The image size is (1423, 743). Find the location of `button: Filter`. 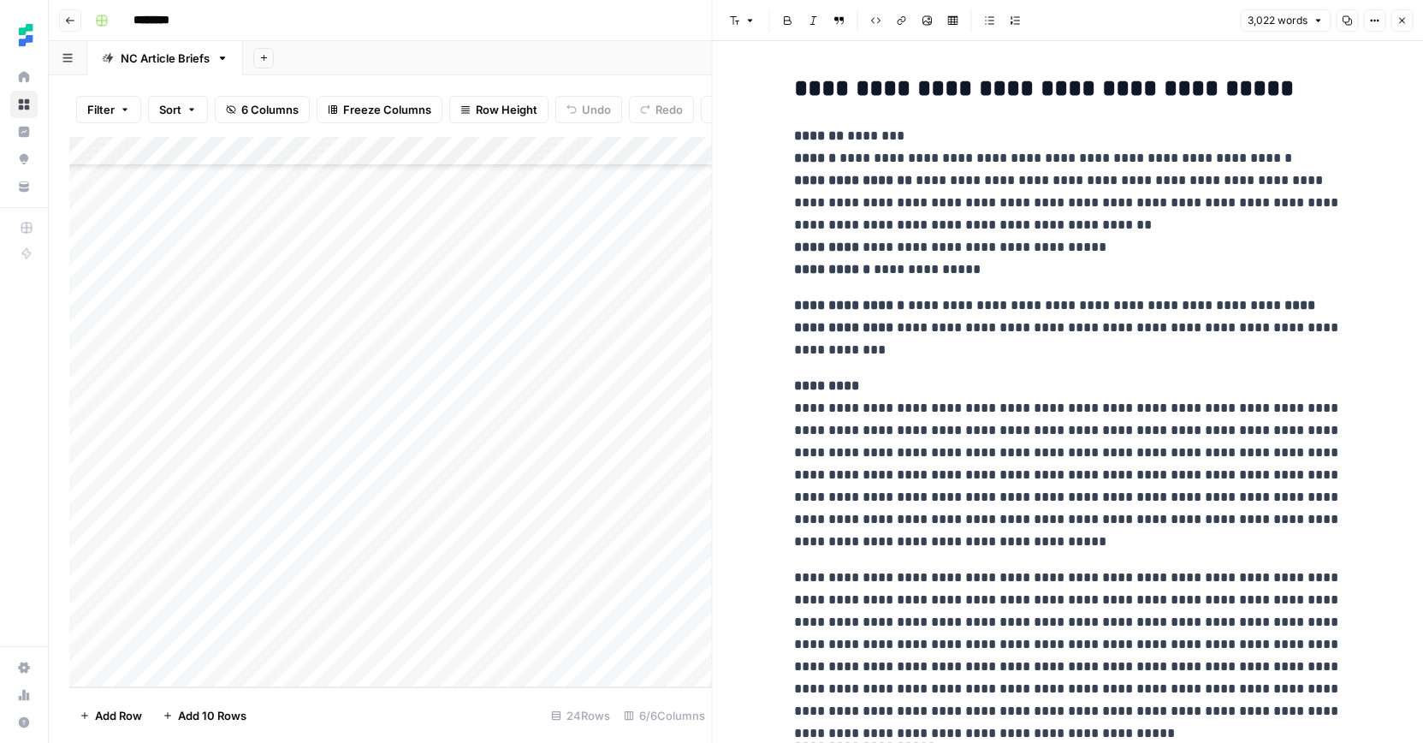

button: Filter is located at coordinates (109, 110).